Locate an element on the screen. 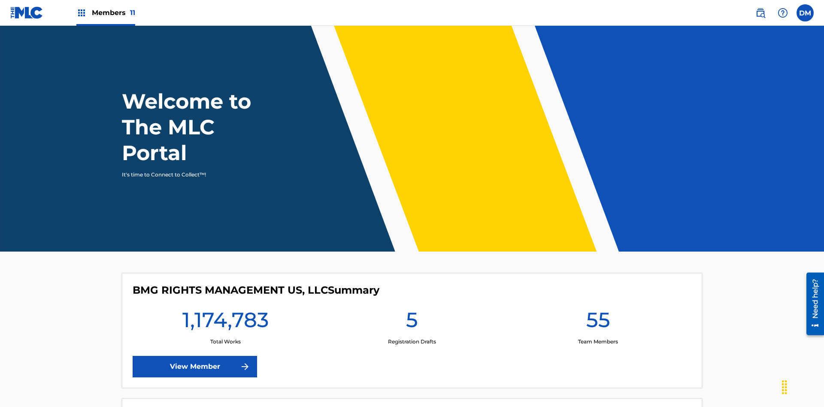  img: f7272a7cc735f4ea7f67.svg is located at coordinates (245, 367).